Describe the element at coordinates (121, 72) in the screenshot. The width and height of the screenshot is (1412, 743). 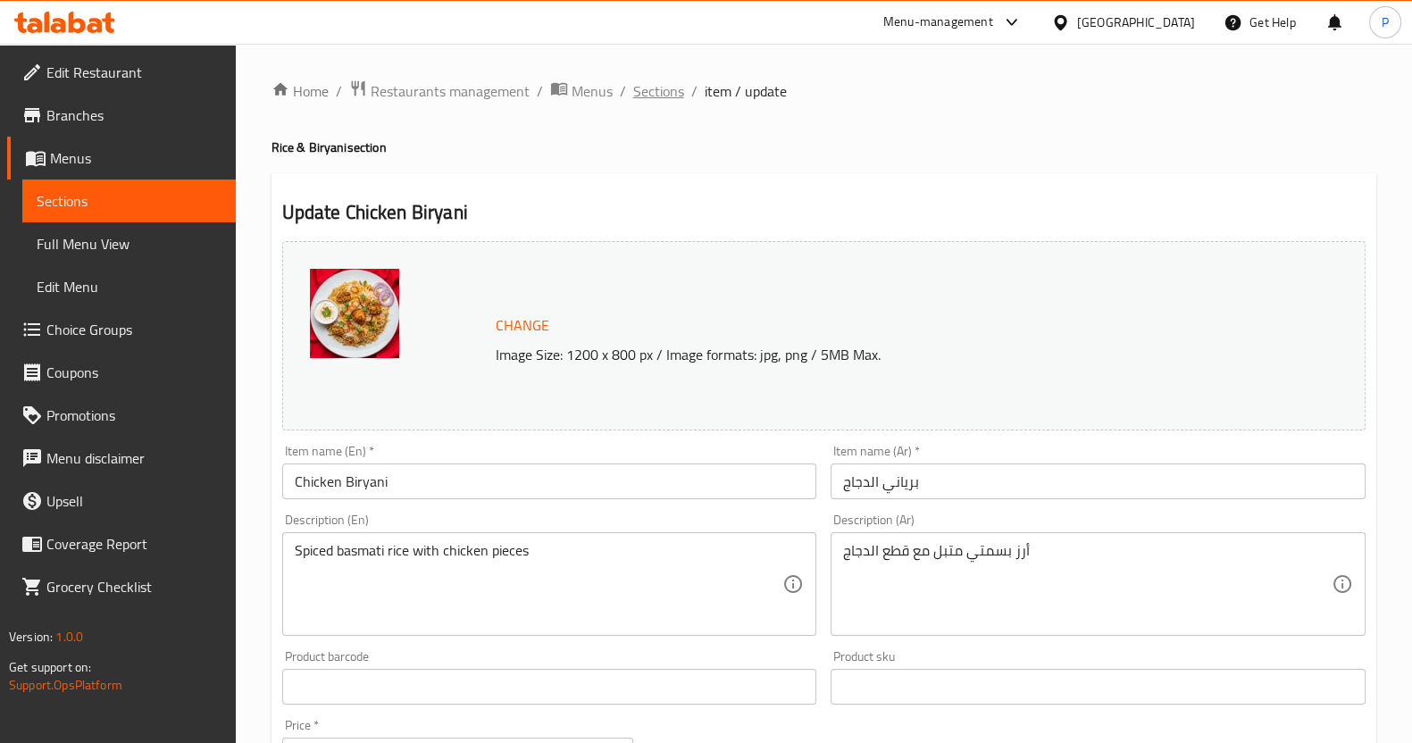
I see `a: Edit Restaurant` at that location.